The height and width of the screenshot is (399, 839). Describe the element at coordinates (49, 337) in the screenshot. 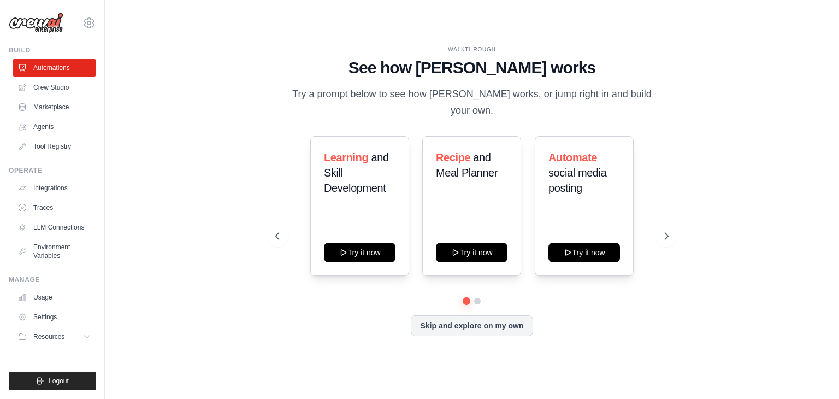

I see `span: Resources` at that location.